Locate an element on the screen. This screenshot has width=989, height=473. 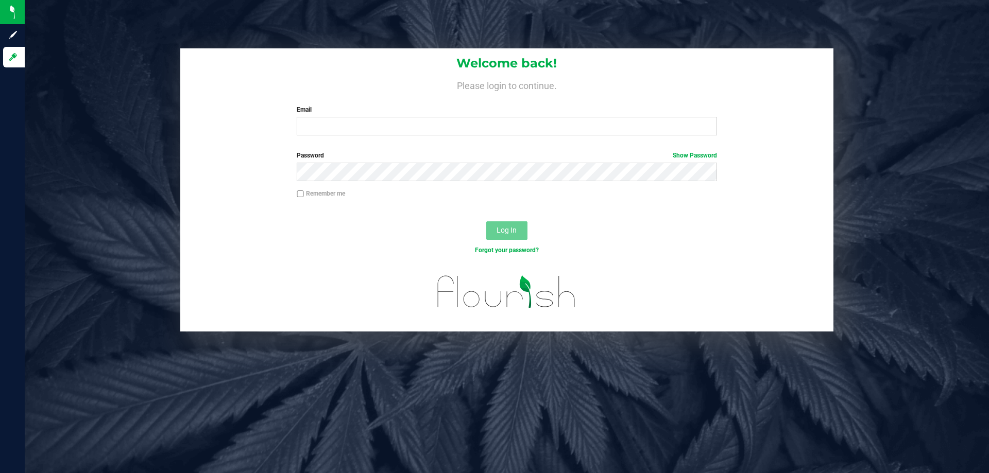
span: Password is located at coordinates (310, 156).